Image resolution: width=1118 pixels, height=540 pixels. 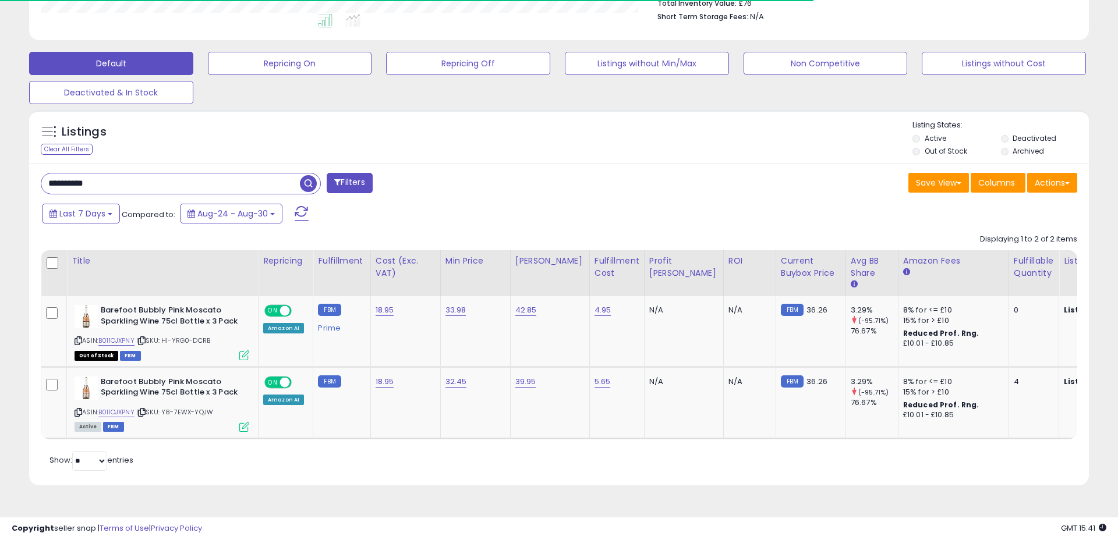 I want to click on button: Repricing On, so click(x=290, y=63).